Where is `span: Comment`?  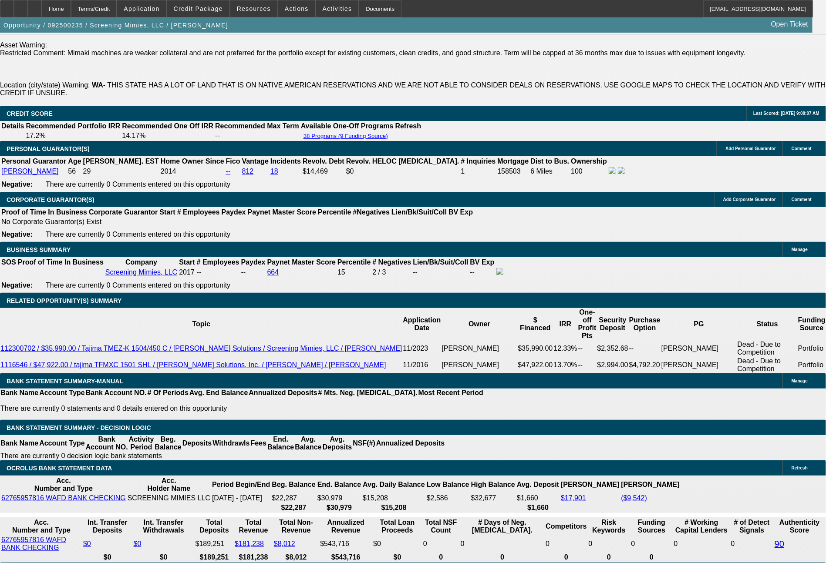 span: Comment is located at coordinates (801, 148).